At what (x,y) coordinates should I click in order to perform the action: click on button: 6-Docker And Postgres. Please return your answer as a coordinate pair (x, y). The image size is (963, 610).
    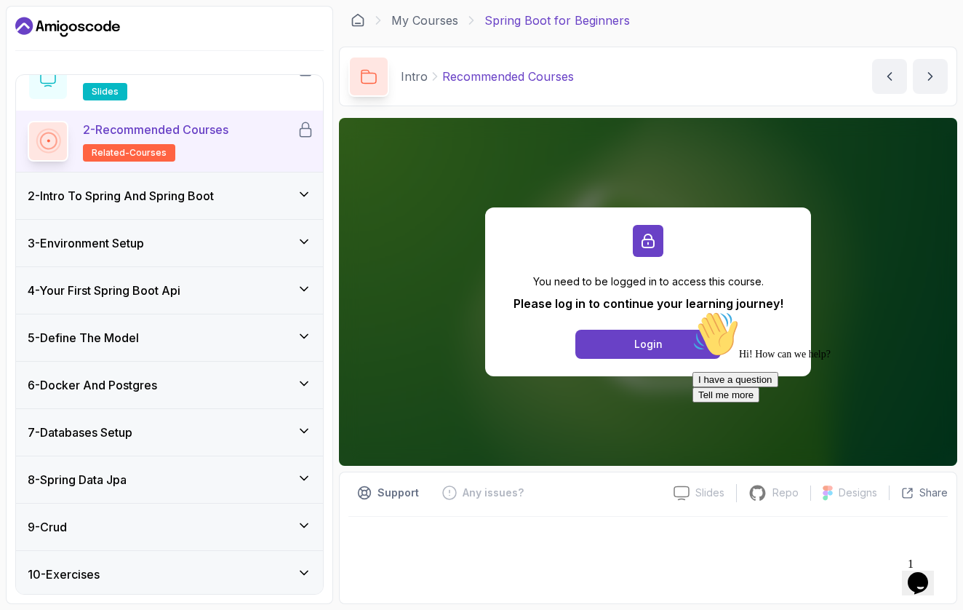
    Looking at the image, I should click on (170, 385).